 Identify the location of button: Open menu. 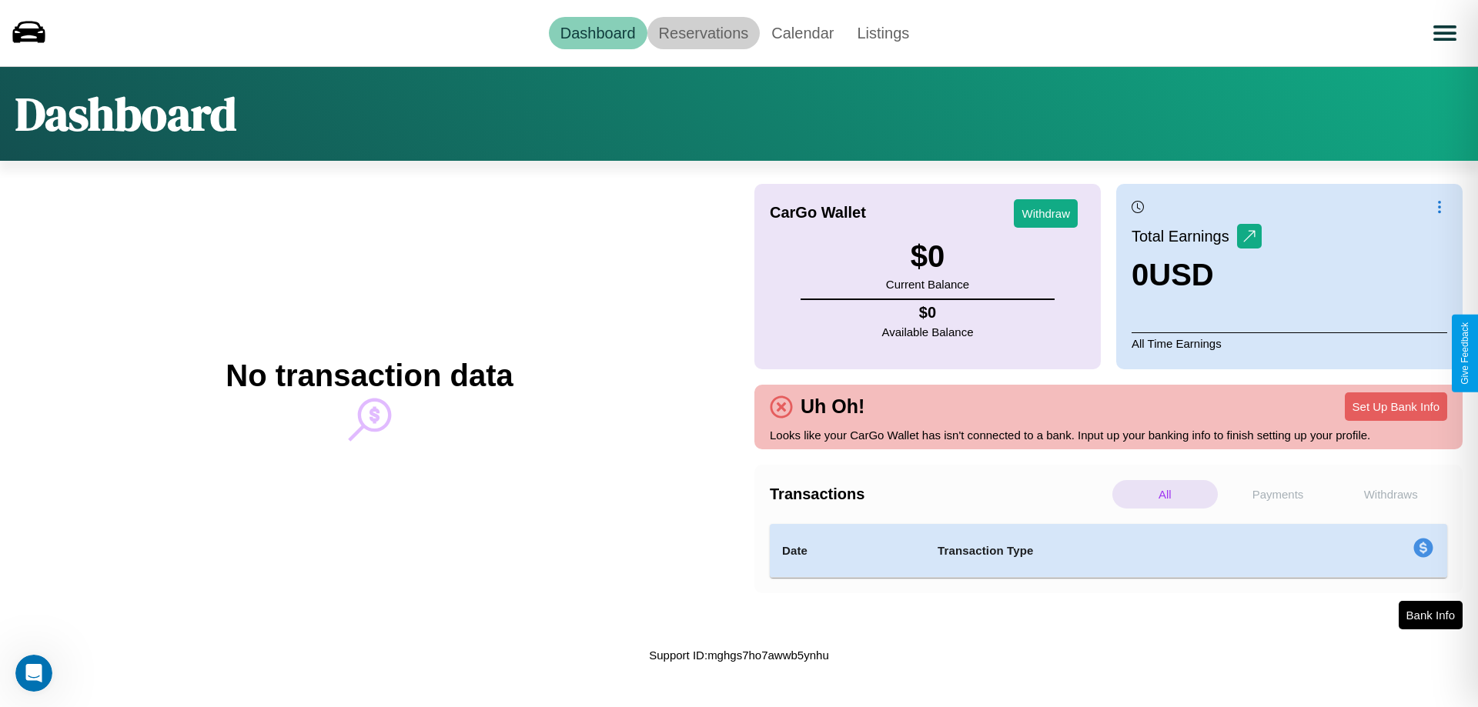
(1445, 33).